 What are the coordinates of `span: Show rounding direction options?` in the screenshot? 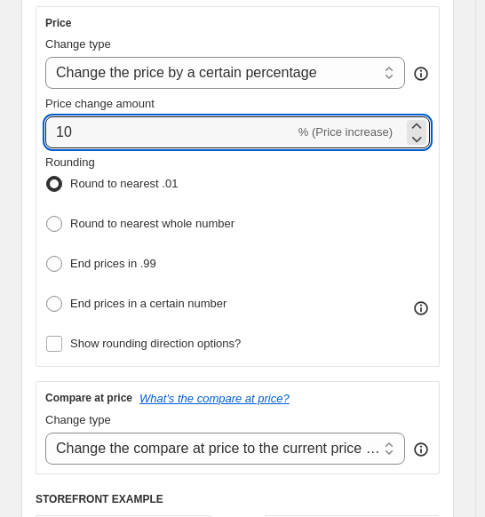 It's located at (156, 343).